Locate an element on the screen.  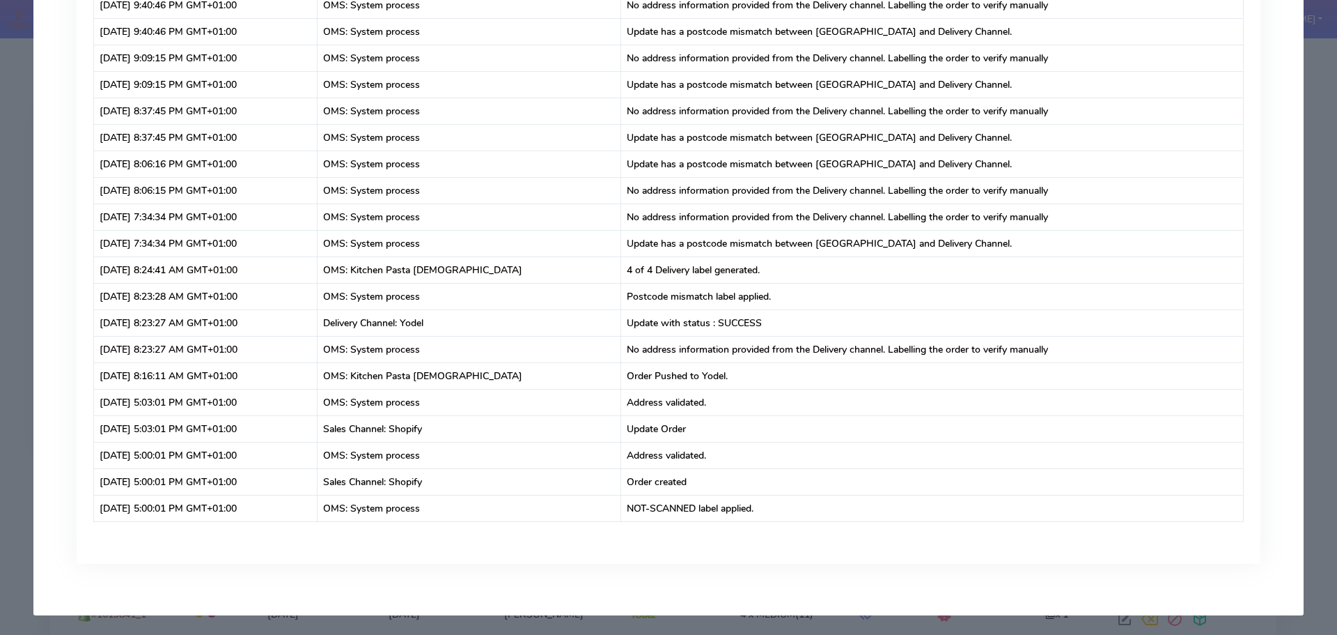
td: 4 of 4 Delivery label generated. is located at coordinates (933, 270).